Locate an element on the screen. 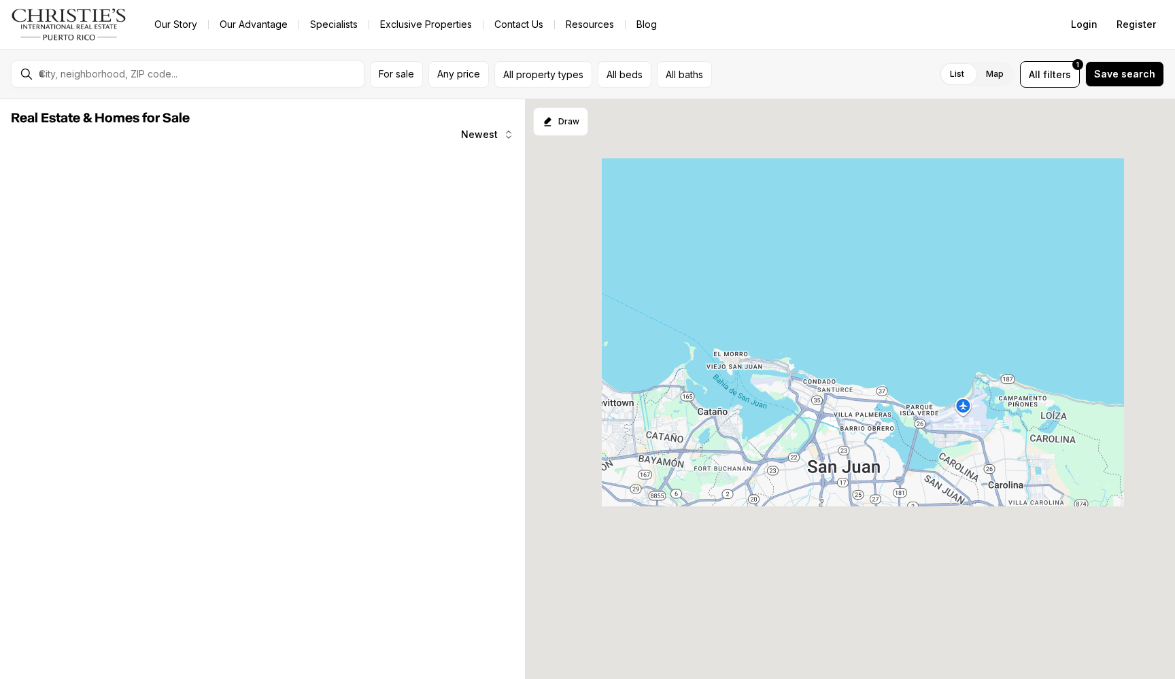 This screenshot has height=679, width=1175. span: 1 is located at coordinates (1077, 65).